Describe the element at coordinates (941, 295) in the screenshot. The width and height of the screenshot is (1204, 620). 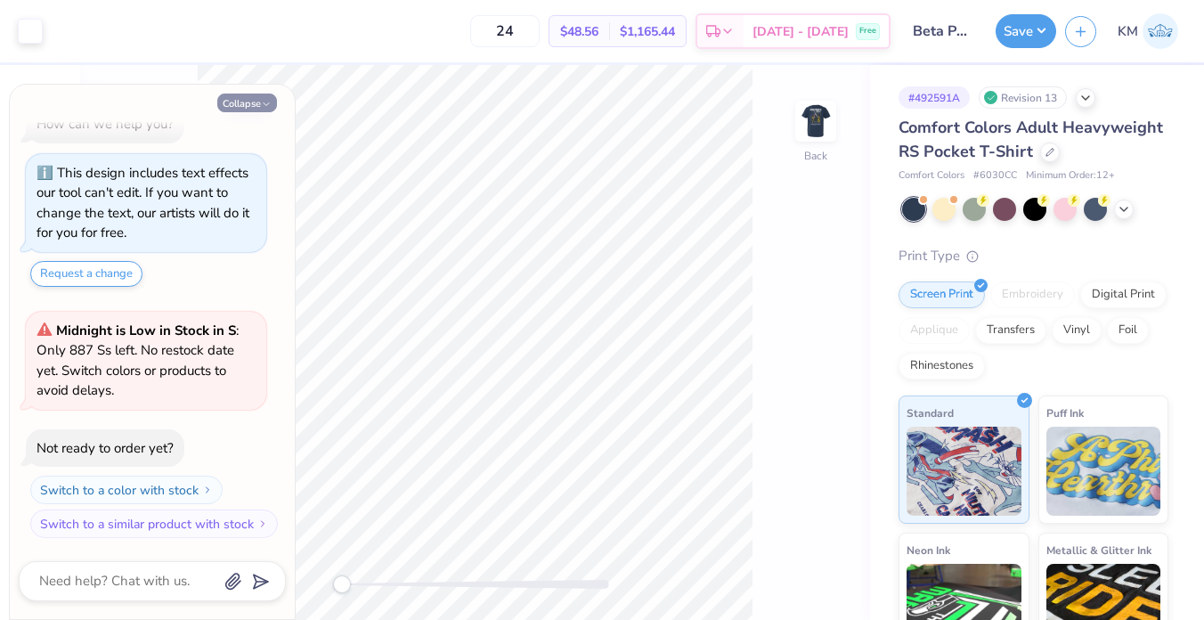
I see `div: Screen Print` at that location.